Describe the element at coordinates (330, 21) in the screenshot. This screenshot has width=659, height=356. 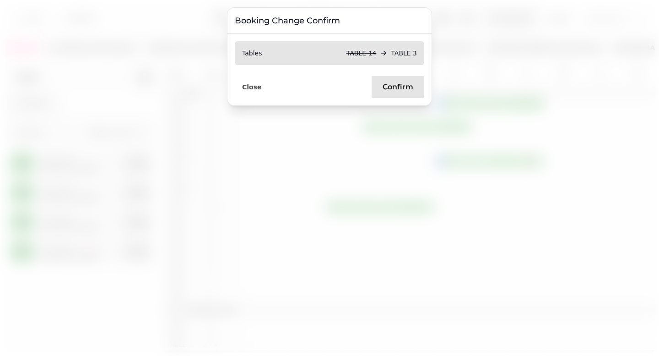
I see `h3: Booking Change Confirm` at that location.